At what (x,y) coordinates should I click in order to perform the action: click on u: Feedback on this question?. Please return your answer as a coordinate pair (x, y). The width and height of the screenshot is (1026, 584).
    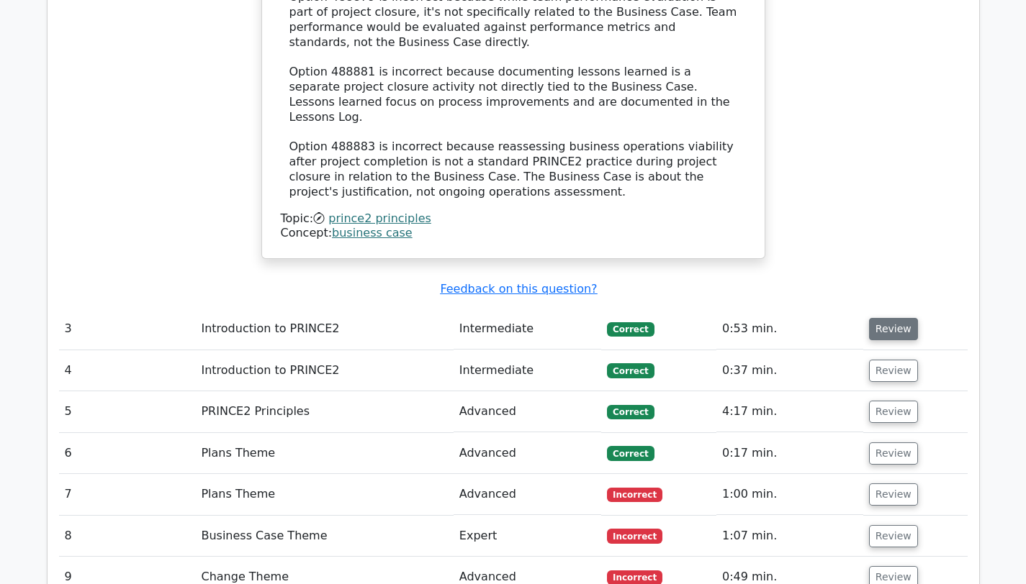
    Looking at the image, I should click on (518, 289).